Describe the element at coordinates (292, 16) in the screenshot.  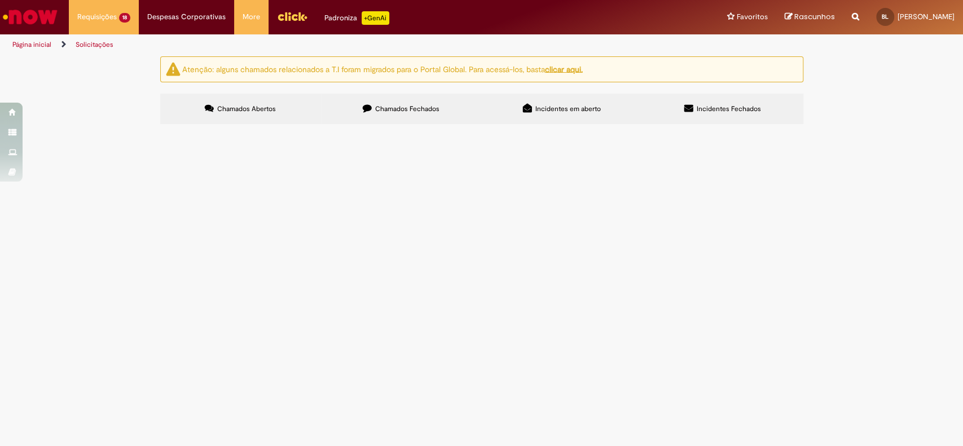
I see `img: click_logo_yellow_360x200.png` at that location.